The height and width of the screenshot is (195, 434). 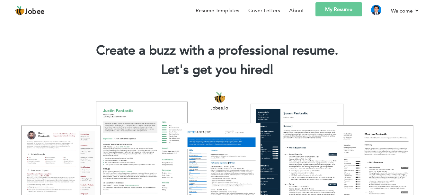 What do you see at coordinates (405, 11) in the screenshot?
I see `a: Welcome` at bounding box center [405, 11].